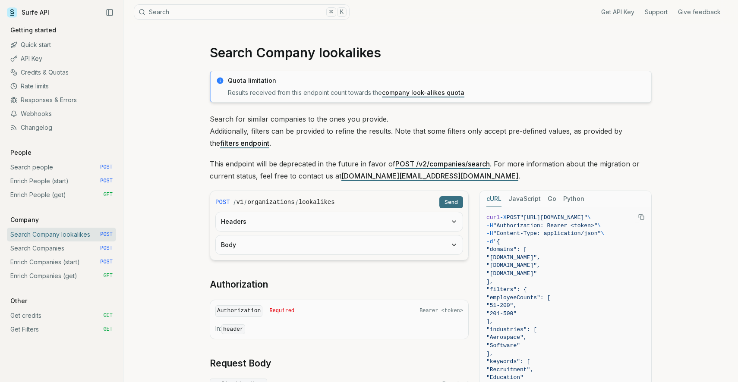 The width and height of the screenshot is (738, 382). Describe the element at coordinates (61, 248) in the screenshot. I see `a: Search Companies POST` at that location.